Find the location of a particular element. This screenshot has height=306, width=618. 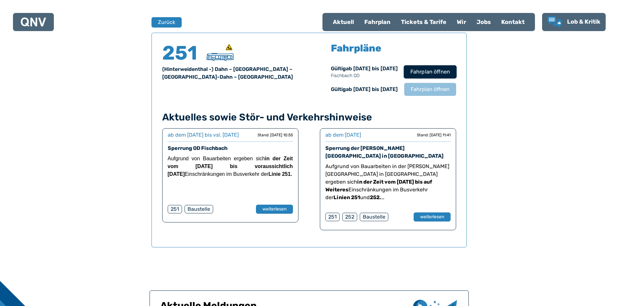

a: Jobs is located at coordinates (483, 22).